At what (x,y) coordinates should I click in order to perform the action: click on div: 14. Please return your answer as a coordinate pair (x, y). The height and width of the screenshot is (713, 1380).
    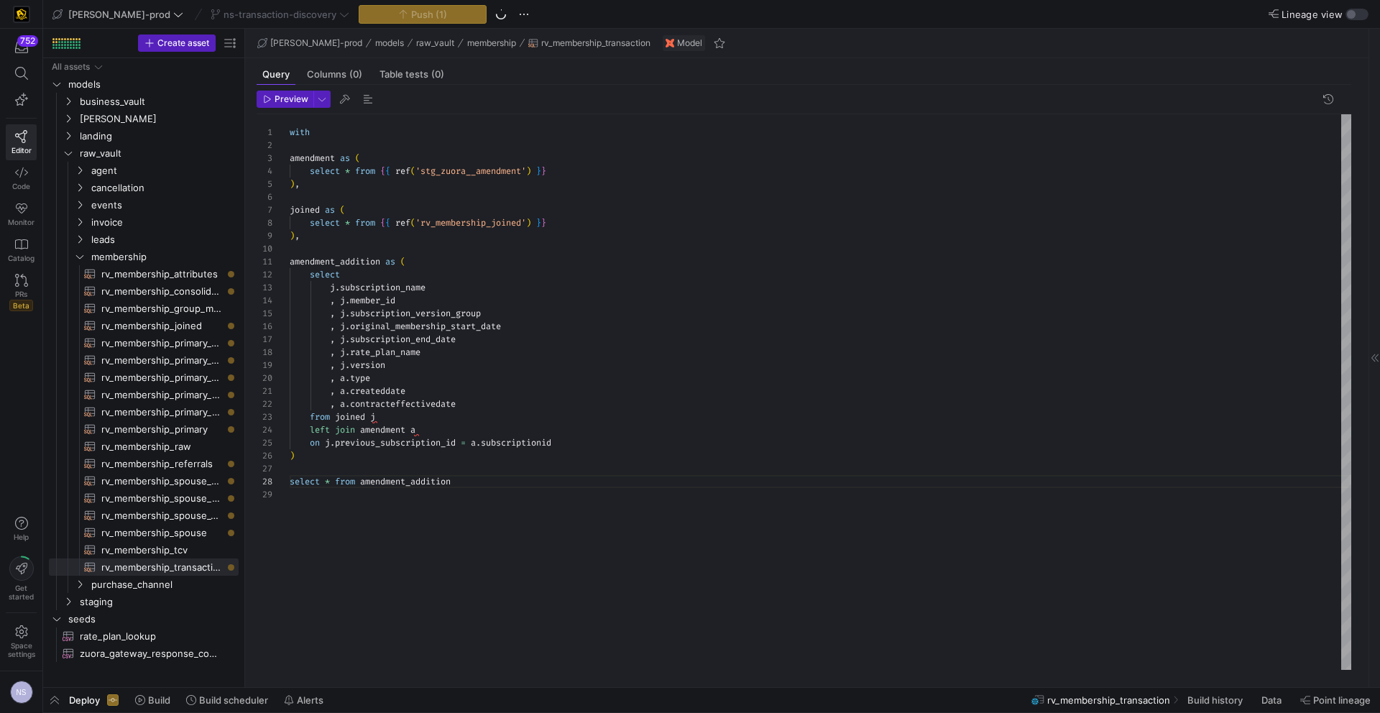
    Looking at the image, I should click on (265, 301).